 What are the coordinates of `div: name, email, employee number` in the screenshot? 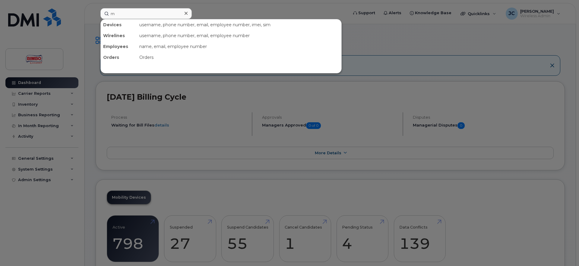 It's located at (239, 46).